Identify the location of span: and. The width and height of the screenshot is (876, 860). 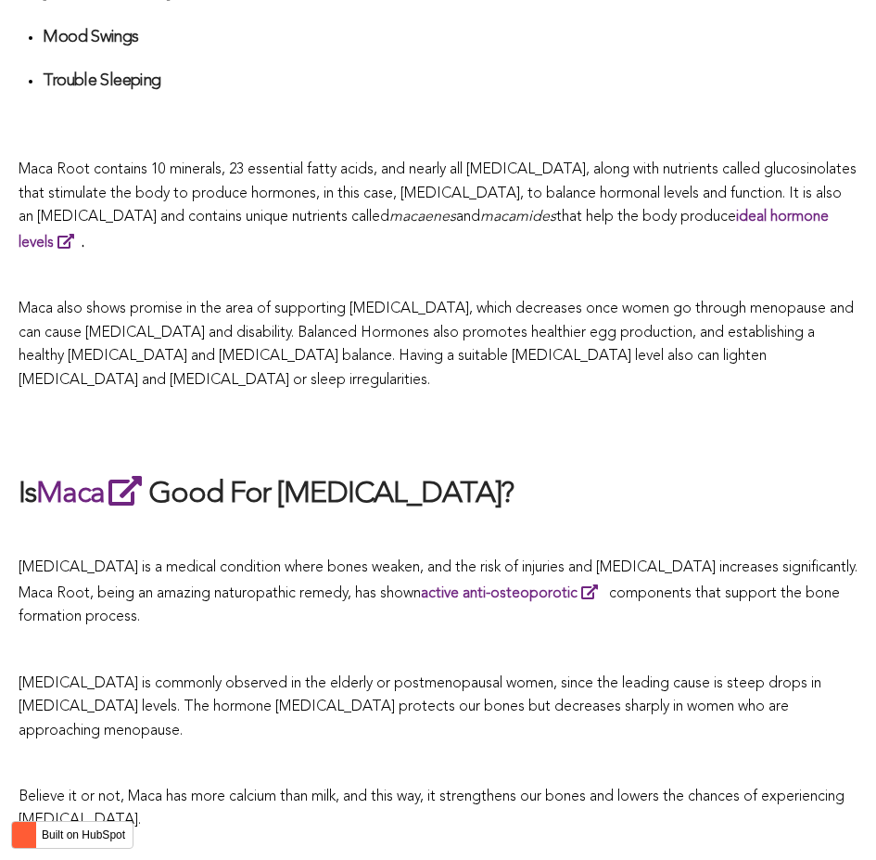
(468, 217).